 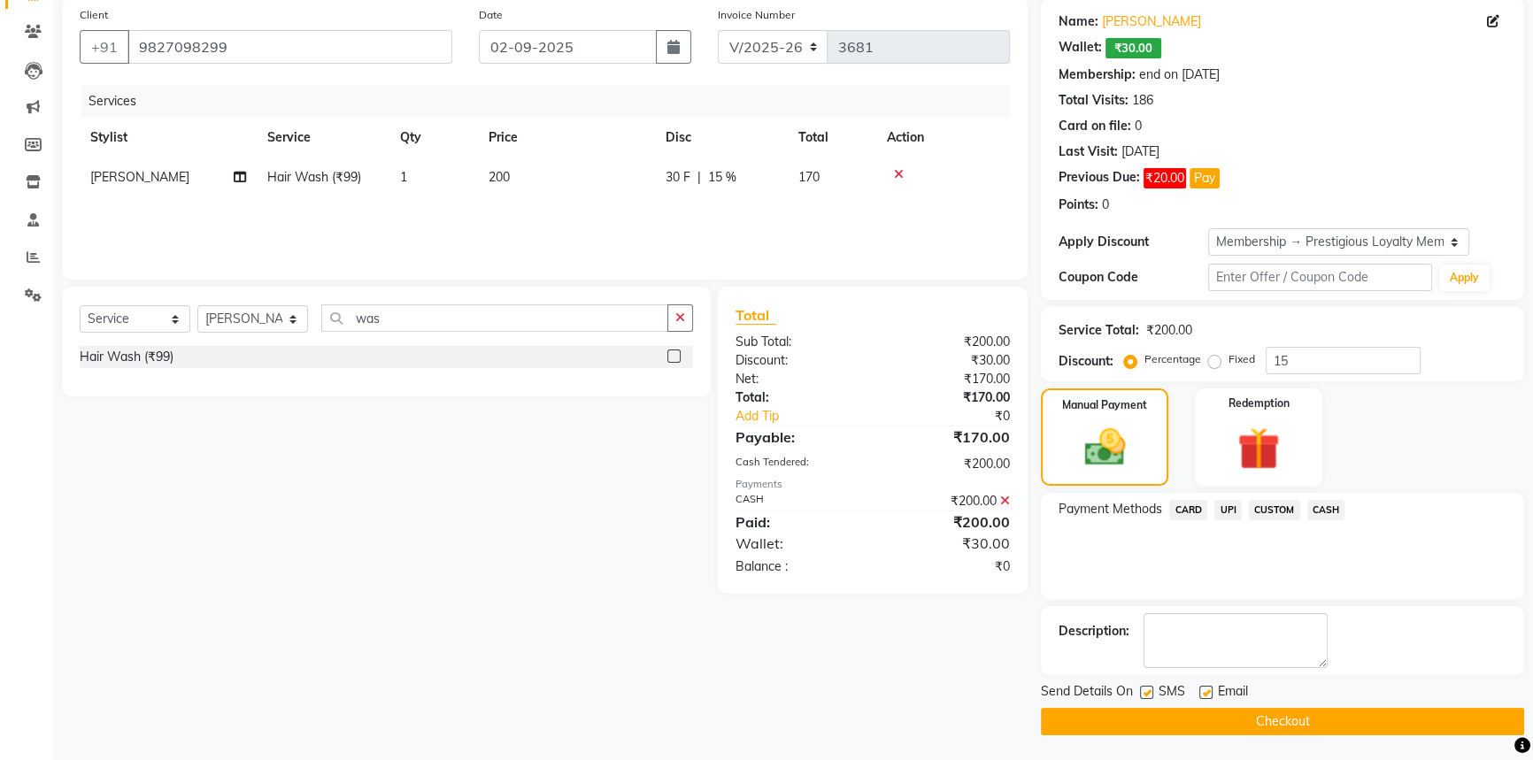 I want to click on span: 15 %, so click(x=722, y=177).